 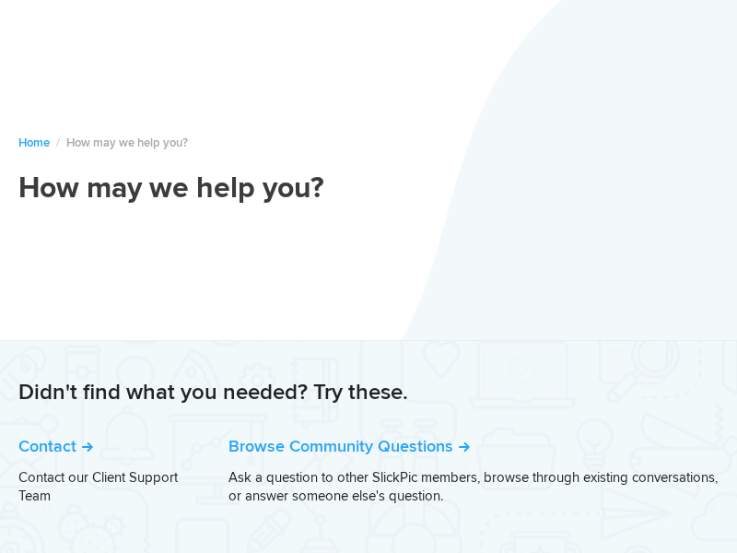 I want to click on p: Ask a question to other SlickPic members, browse through existing conversations, or answer someon..., so click(x=474, y=487).